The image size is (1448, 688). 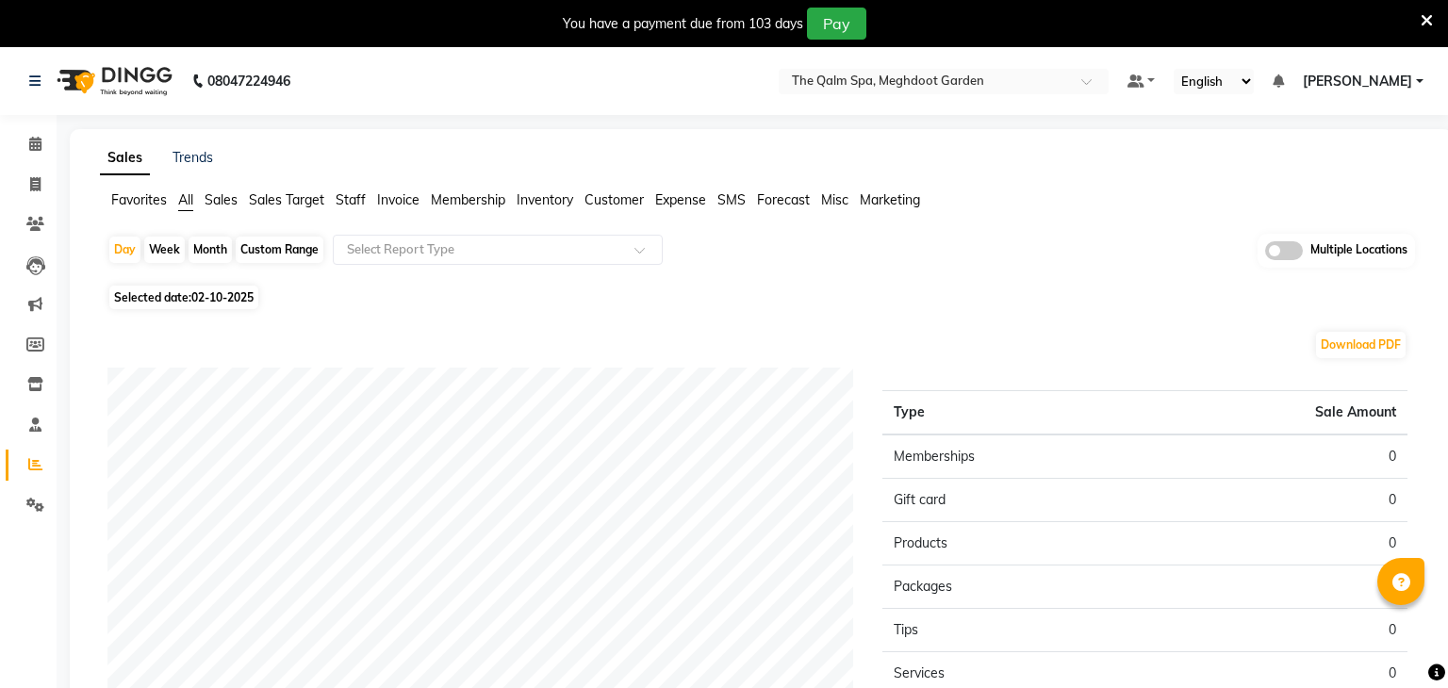 What do you see at coordinates (545, 200) in the screenshot?
I see `span: Inventory` at bounding box center [545, 200].